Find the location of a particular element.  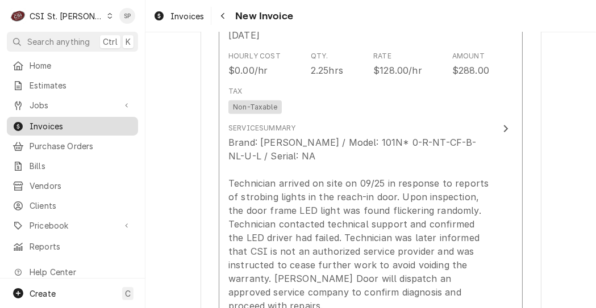

a: Reports is located at coordinates (72, 247).